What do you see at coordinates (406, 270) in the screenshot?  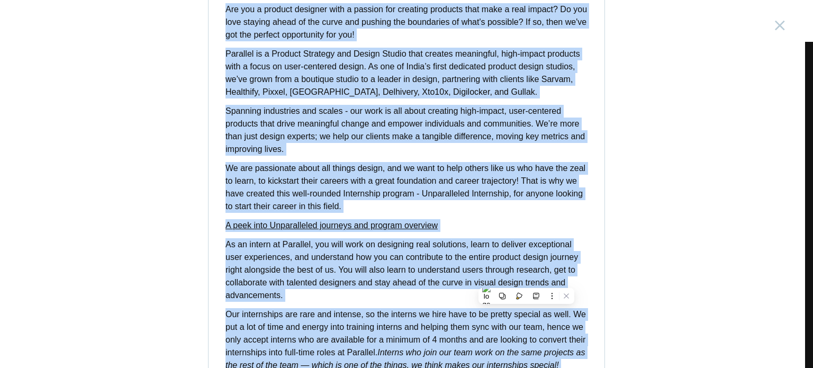 I see `p: As an intern at Parallel, you will work on designing real solutions, learn to deliver exceptional...` at bounding box center [406, 270].